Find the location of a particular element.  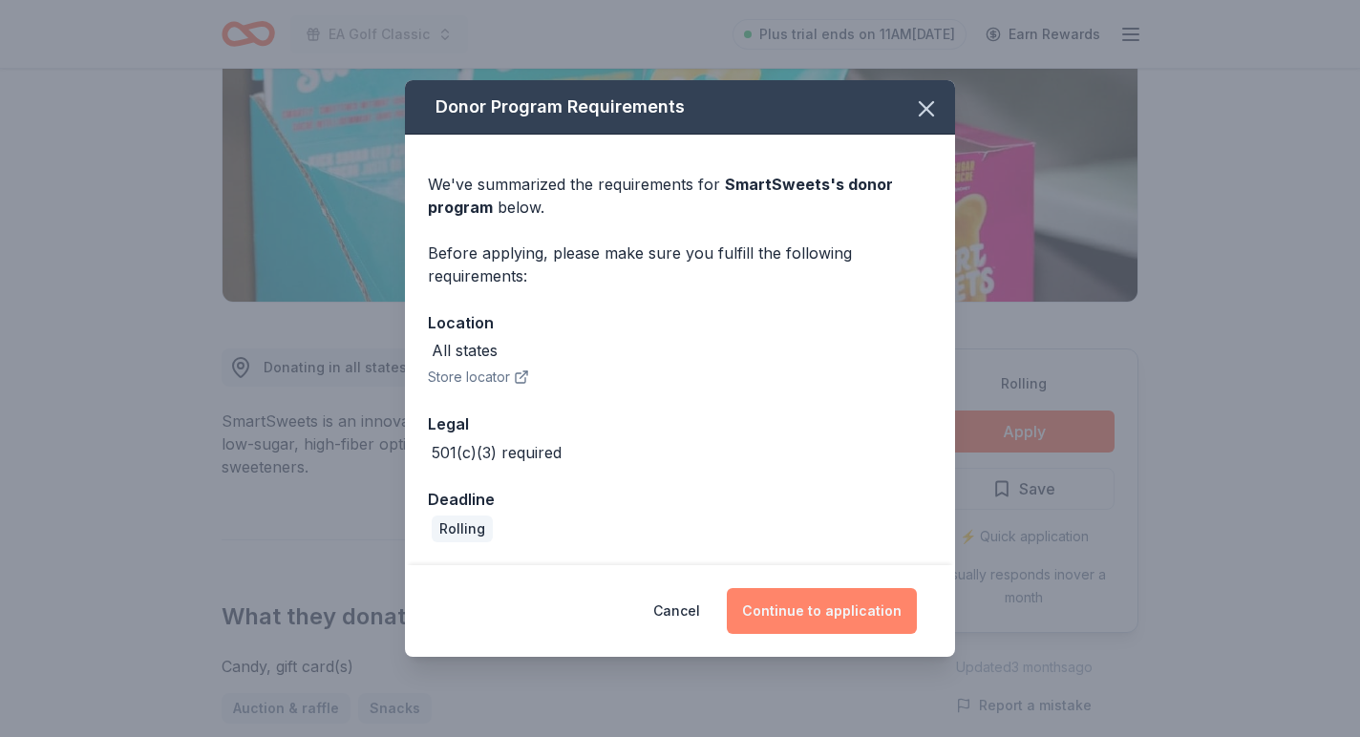

div: Donor Program Requirements is located at coordinates (680, 107).